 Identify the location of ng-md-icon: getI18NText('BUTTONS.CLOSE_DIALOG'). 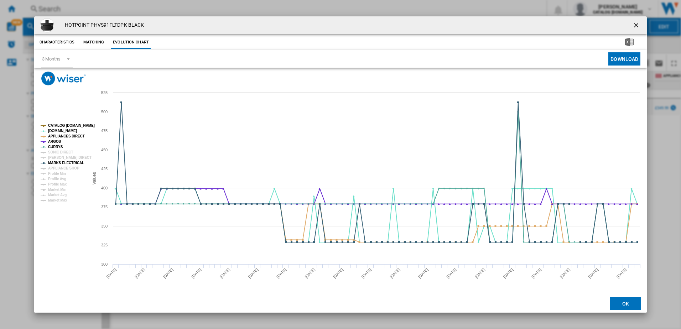
(637, 26).